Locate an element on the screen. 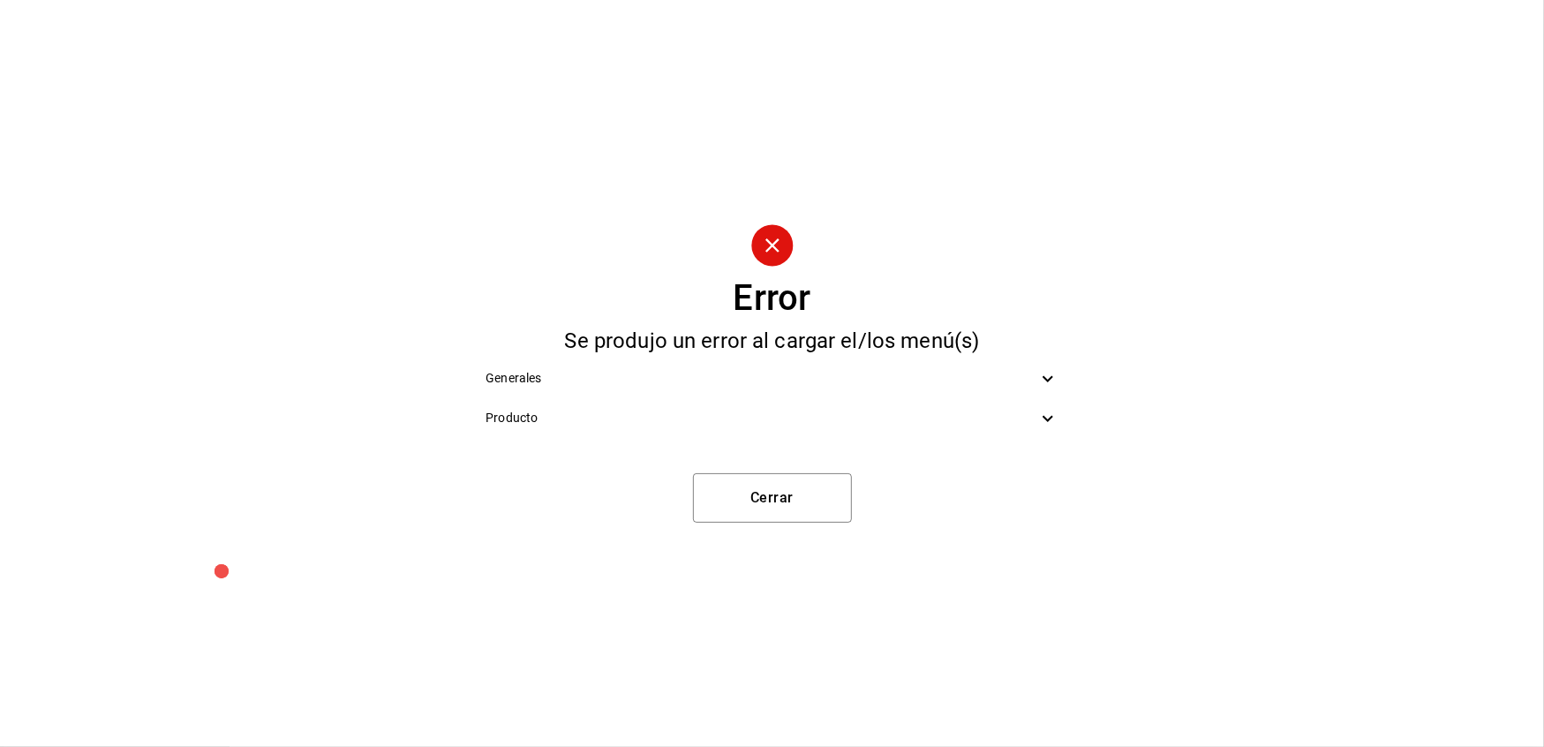  div: Se produjo un error al cargar el/los menú(s) is located at coordinates (771, 341).